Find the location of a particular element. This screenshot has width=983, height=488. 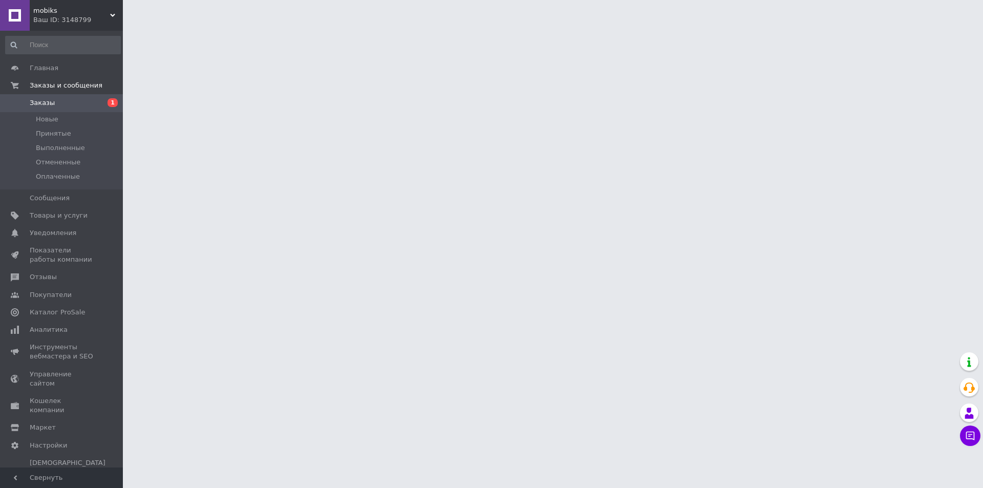

span: Выполненные is located at coordinates (60, 148).